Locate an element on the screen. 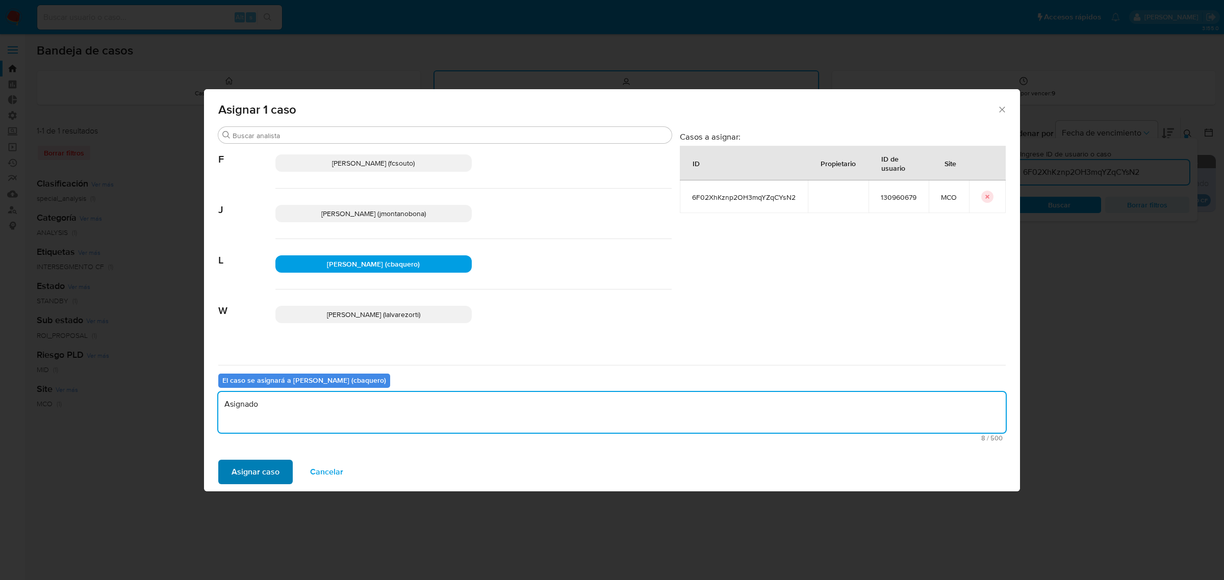 This screenshot has width=1224, height=580. div: Propietario is located at coordinates (838, 163).